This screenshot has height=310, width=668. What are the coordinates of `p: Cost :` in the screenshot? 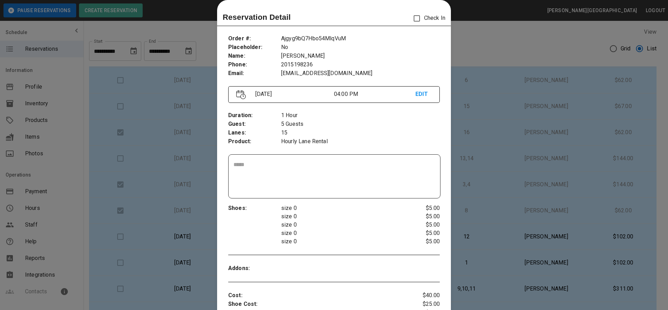 It's located at (316, 296).